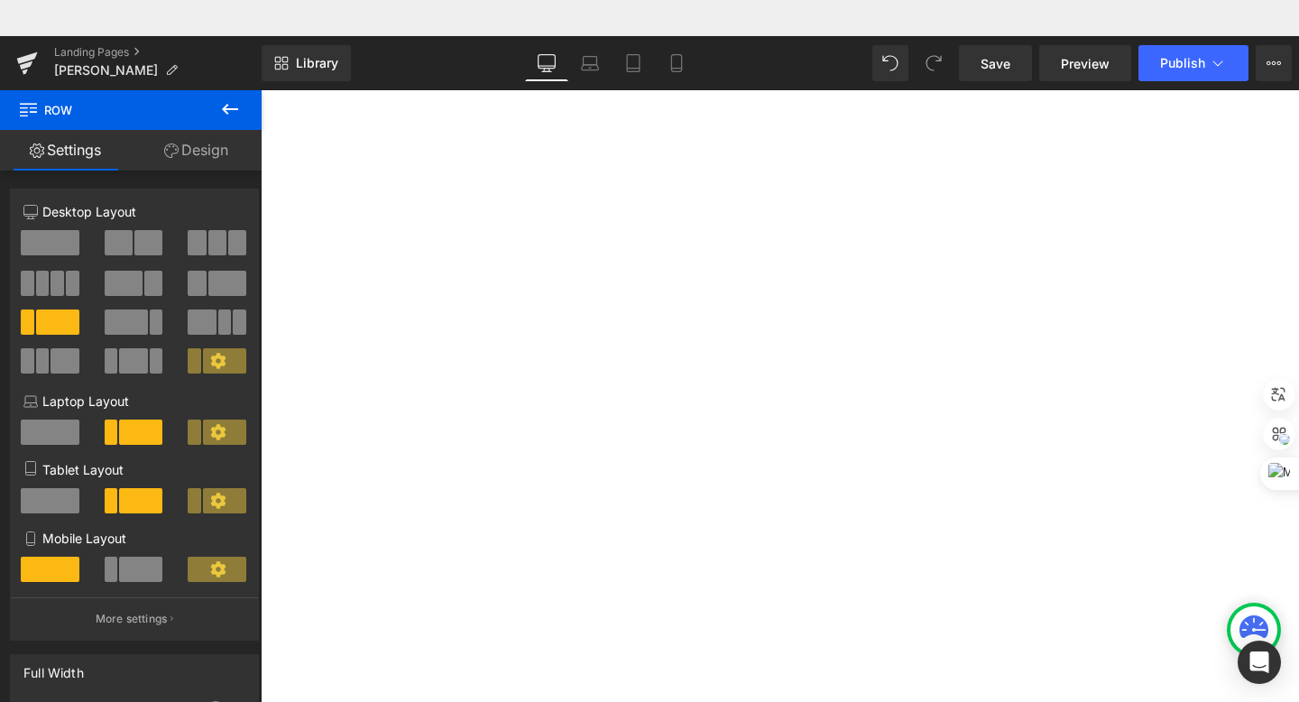 Image resolution: width=1299 pixels, height=702 pixels. Describe the element at coordinates (890, 63) in the screenshot. I see `button: Undo` at that location.